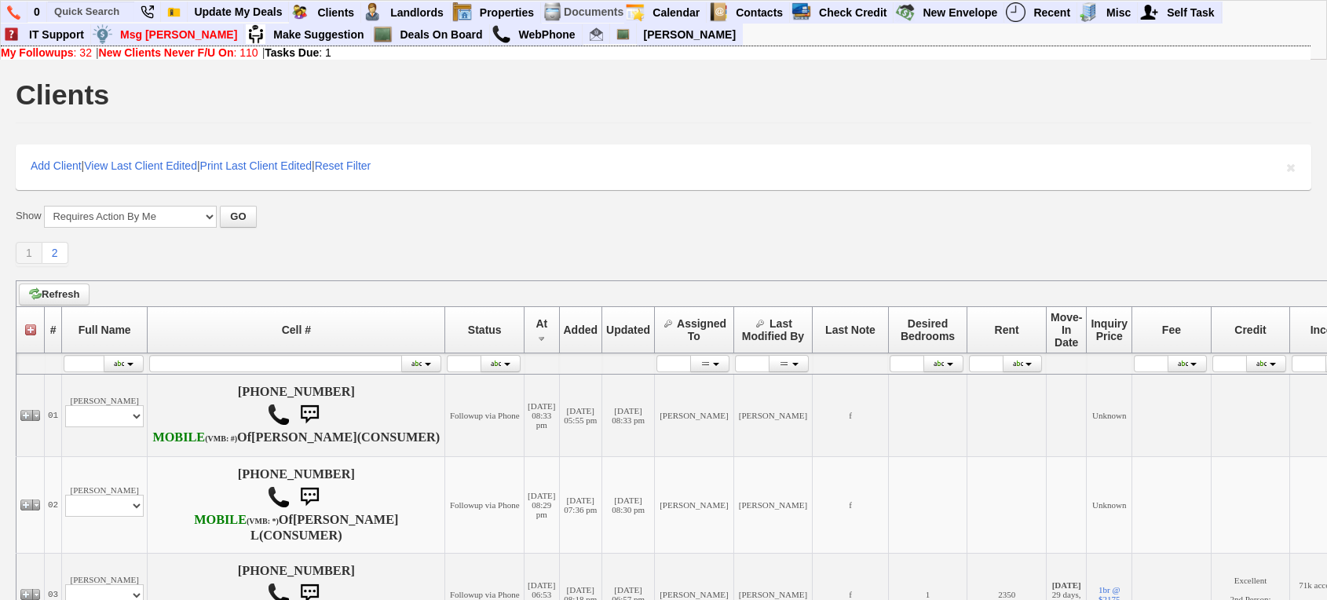 The height and width of the screenshot is (600, 1327). What do you see at coordinates (91, 11) in the screenshot?
I see `input: Quick Search` at bounding box center [91, 11].